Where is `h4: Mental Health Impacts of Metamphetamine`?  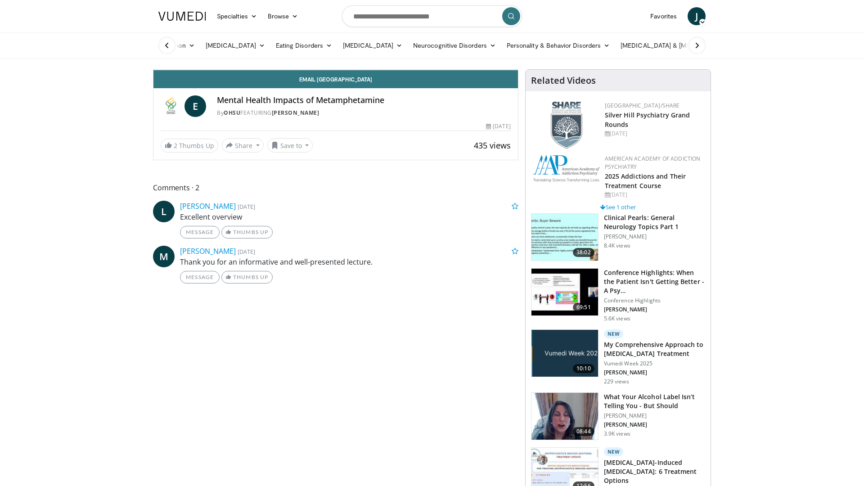
h4: Mental Health Impacts of Metamphetamine is located at coordinates (364, 100).